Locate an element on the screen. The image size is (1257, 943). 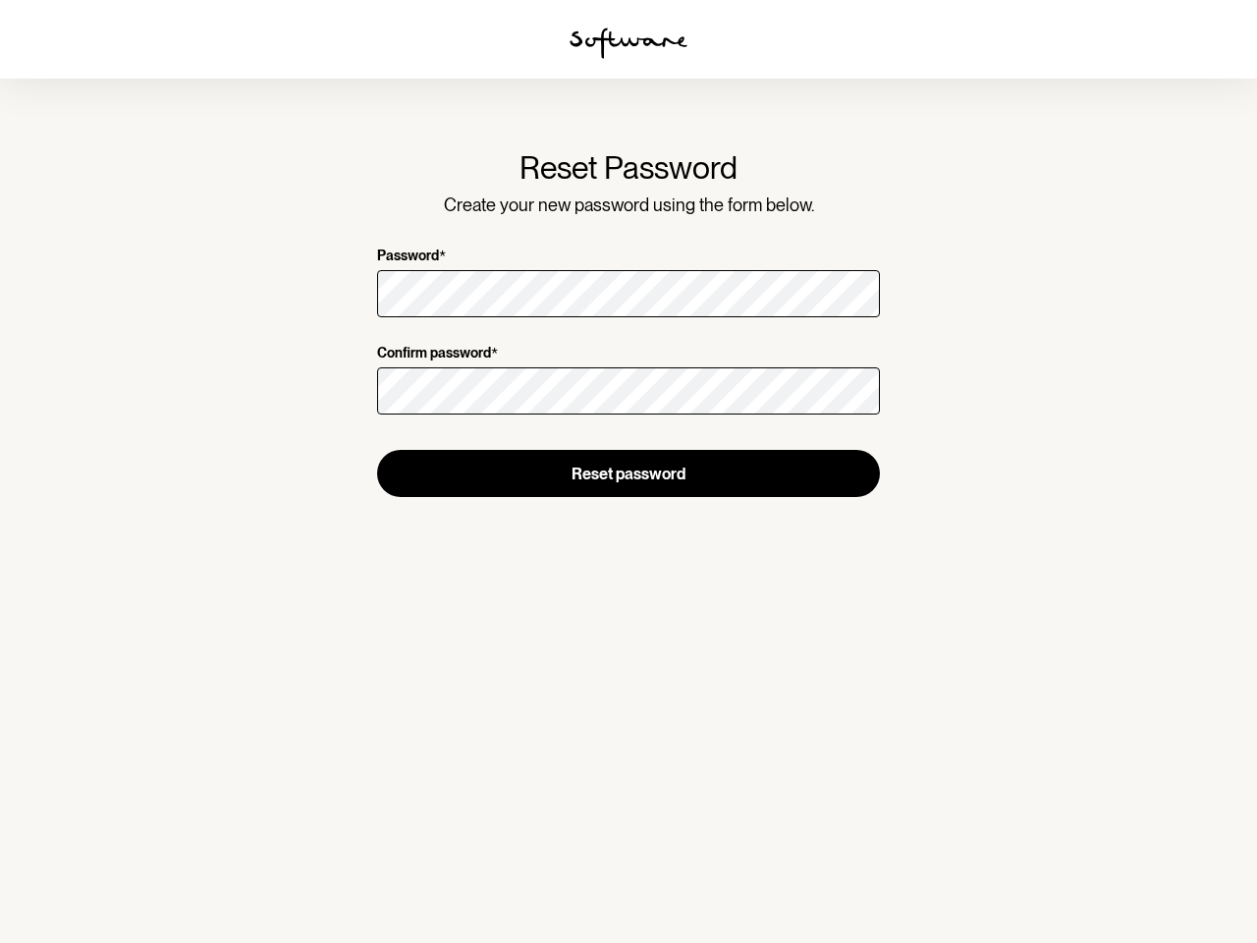
img: software logo is located at coordinates (629, 43).